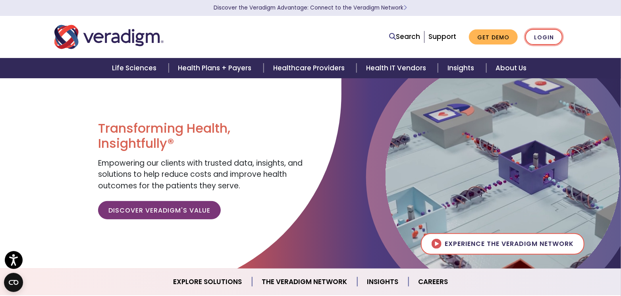 This screenshot has width=621, height=296. I want to click on a: Explore Solutions, so click(208, 282).